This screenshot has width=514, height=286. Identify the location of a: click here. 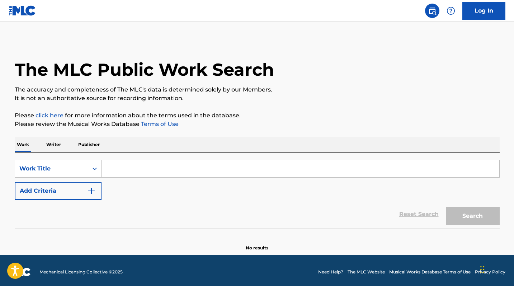
(50, 115).